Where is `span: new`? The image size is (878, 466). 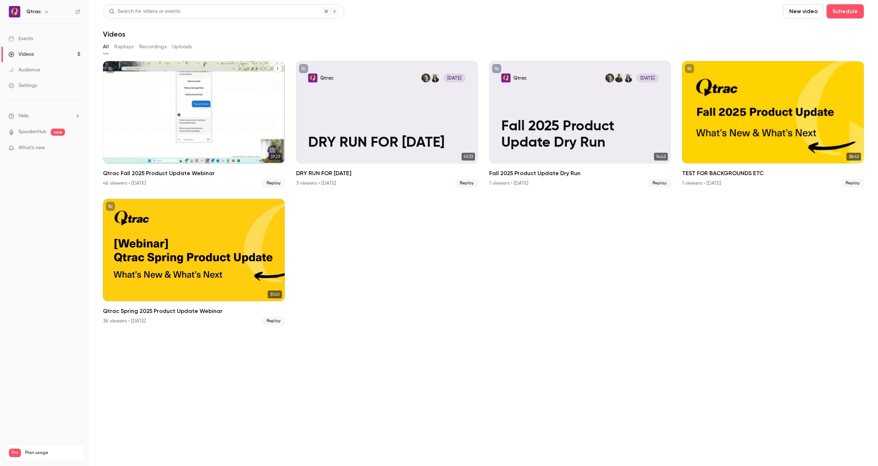 span: new is located at coordinates (58, 132).